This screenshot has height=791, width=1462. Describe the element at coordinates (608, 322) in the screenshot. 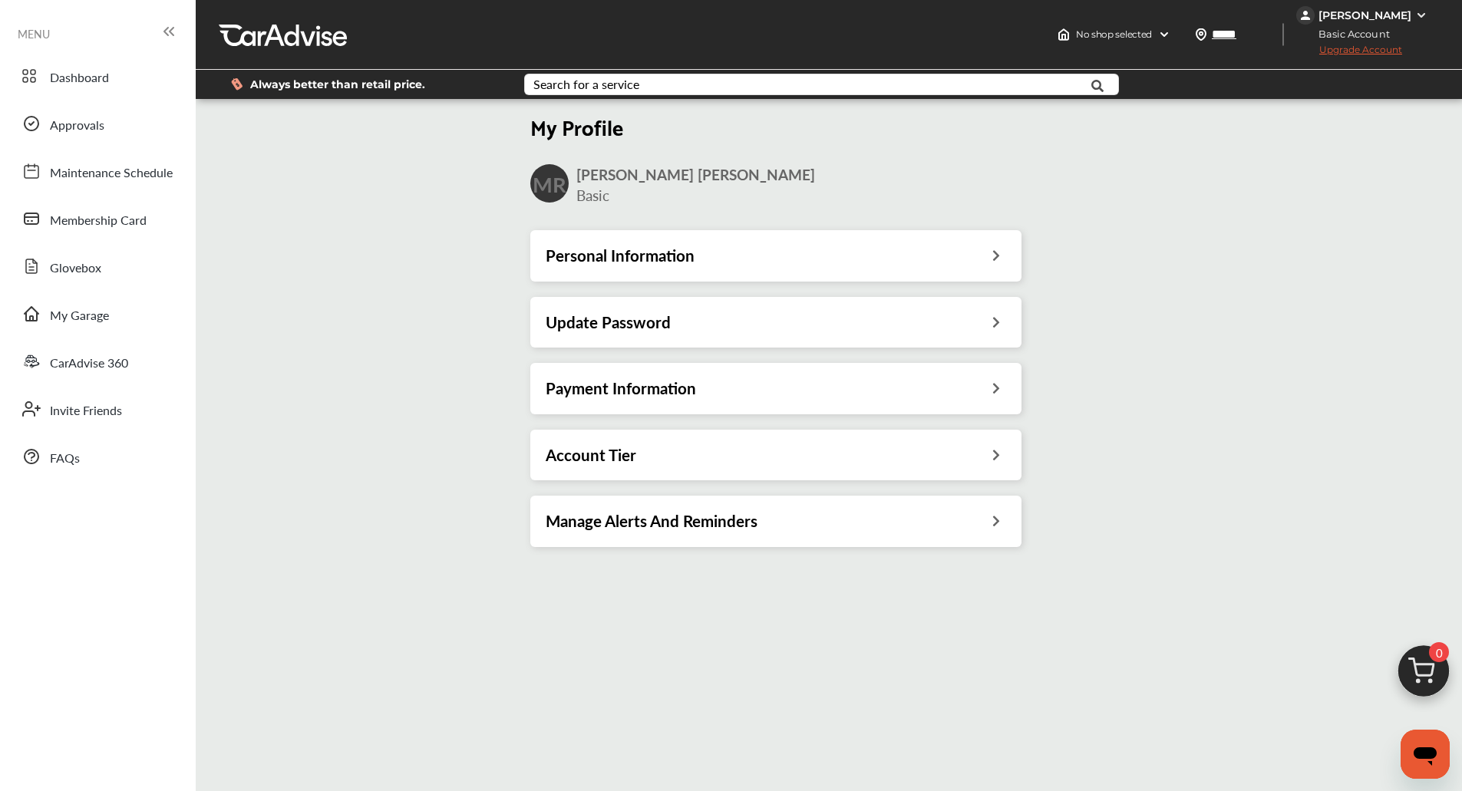

I see `h3: Update Password` at that location.